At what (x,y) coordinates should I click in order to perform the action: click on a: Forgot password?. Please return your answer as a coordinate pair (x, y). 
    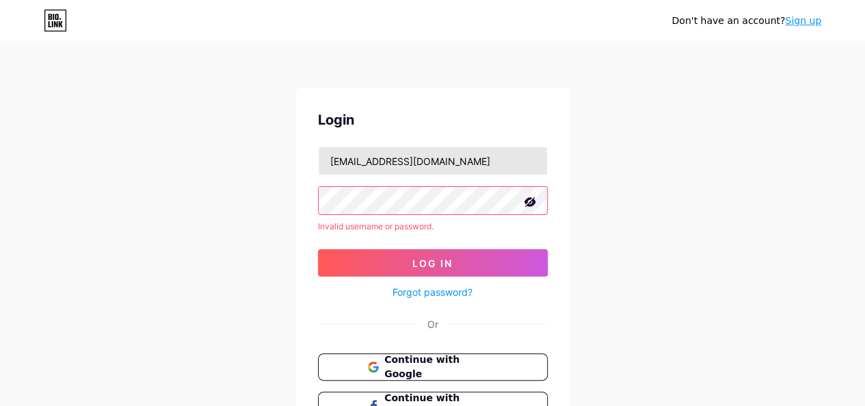
    Looking at the image, I should click on (432, 291).